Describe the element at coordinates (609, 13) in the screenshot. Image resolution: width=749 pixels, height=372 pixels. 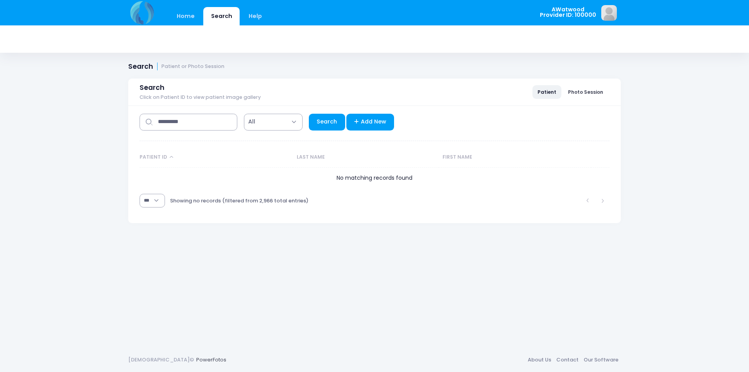
I see `img: image` at that location.